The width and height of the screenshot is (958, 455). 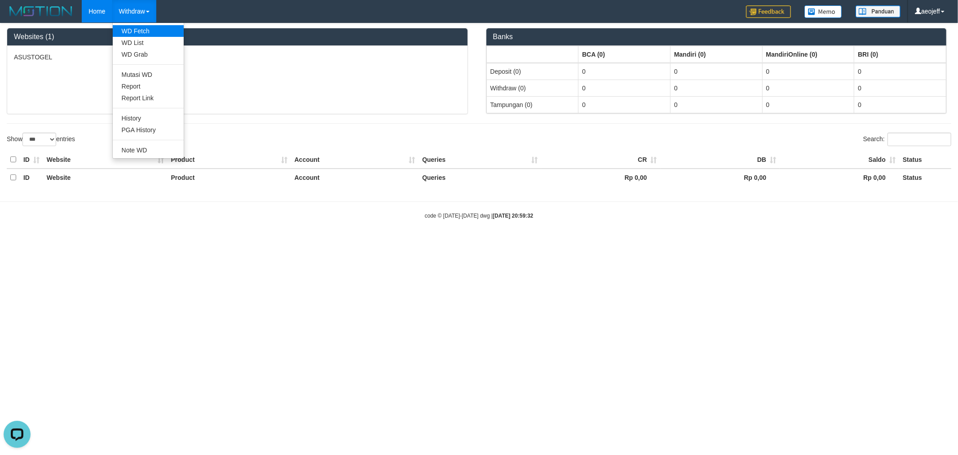 What do you see at coordinates (532, 104) in the screenshot?
I see `td: Tampungan (0)` at bounding box center [532, 104].